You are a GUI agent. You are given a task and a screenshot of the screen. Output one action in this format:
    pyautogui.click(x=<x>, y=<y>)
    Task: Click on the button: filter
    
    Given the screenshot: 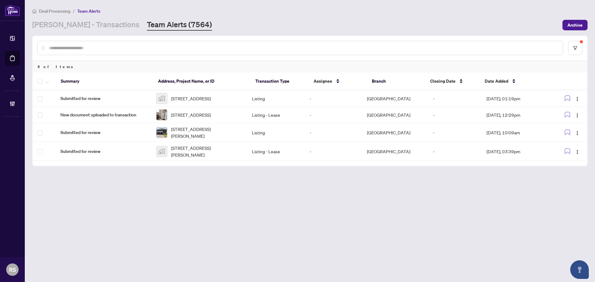 What is the action you would take?
    pyautogui.click(x=575, y=48)
    